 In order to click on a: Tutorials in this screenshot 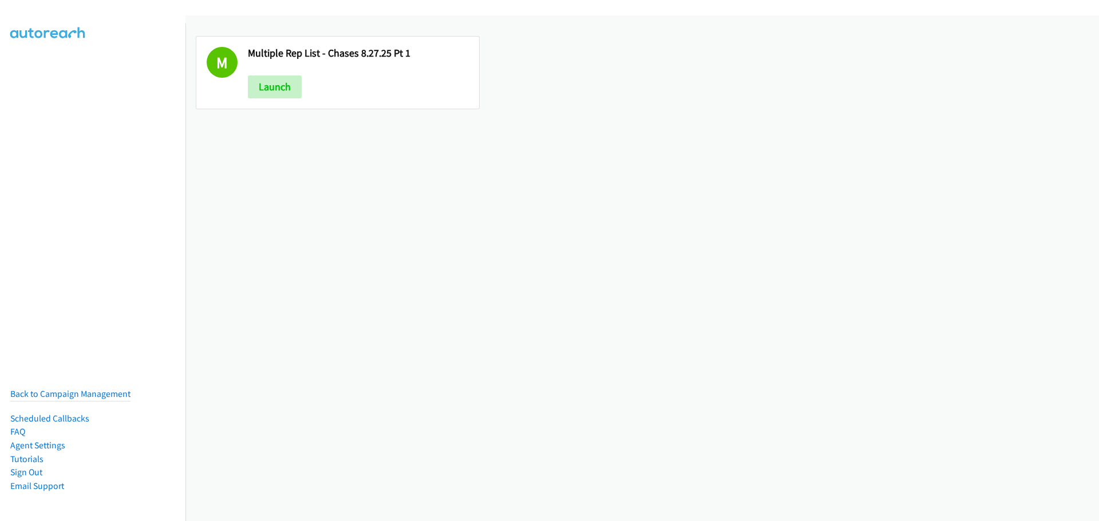, I will do `click(27, 459)`.